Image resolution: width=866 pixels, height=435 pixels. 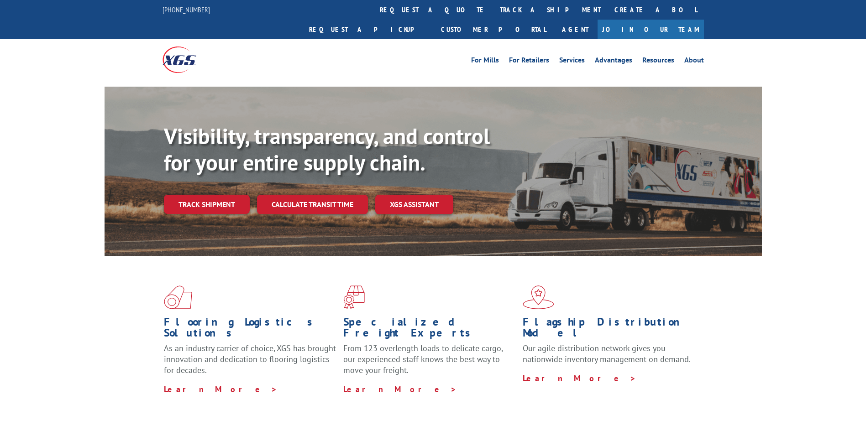 What do you see at coordinates (430, 363) in the screenshot?
I see `p: From 123 overlength loads to delicate cargo, our experienced staff knows the best way to move you...` at bounding box center [430, 363].